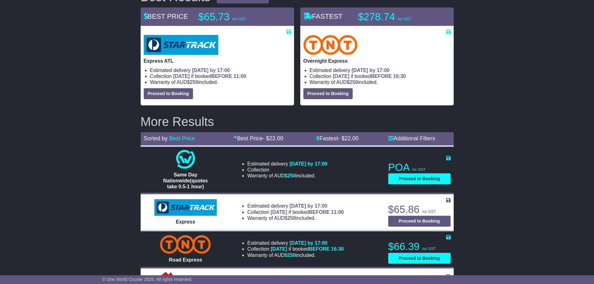 This screenshot has height=284, width=594. What do you see at coordinates (420, 247) in the screenshot?
I see `p: $66.39` at bounding box center [420, 247].